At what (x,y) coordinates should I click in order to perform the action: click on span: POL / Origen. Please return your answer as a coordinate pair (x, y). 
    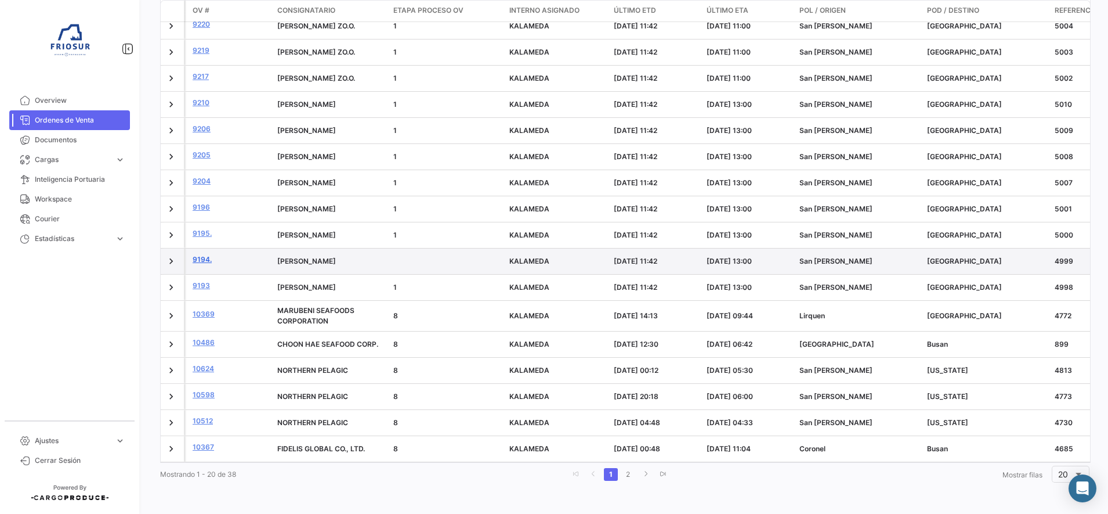
    Looking at the image, I should click on (823, 10).